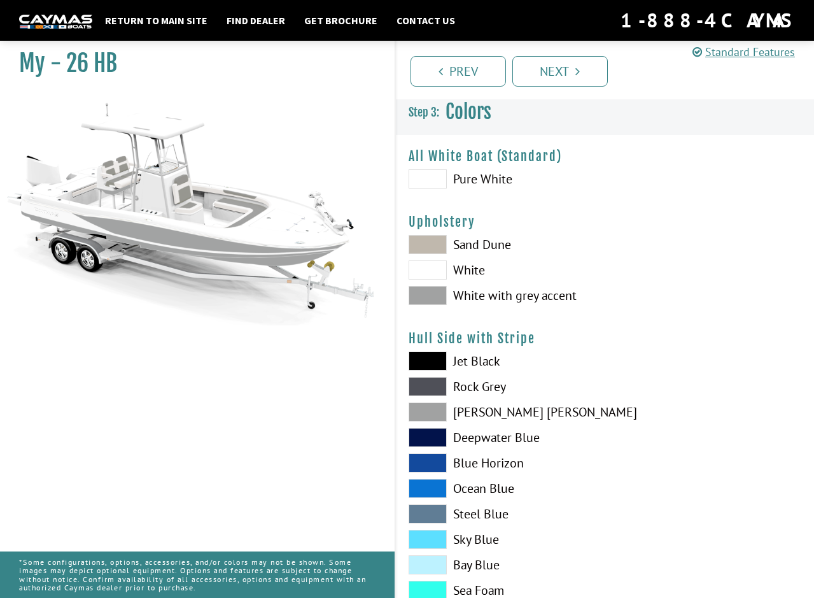 This screenshot has height=598, width=814. I want to click on label: Jet Black, so click(500, 361).